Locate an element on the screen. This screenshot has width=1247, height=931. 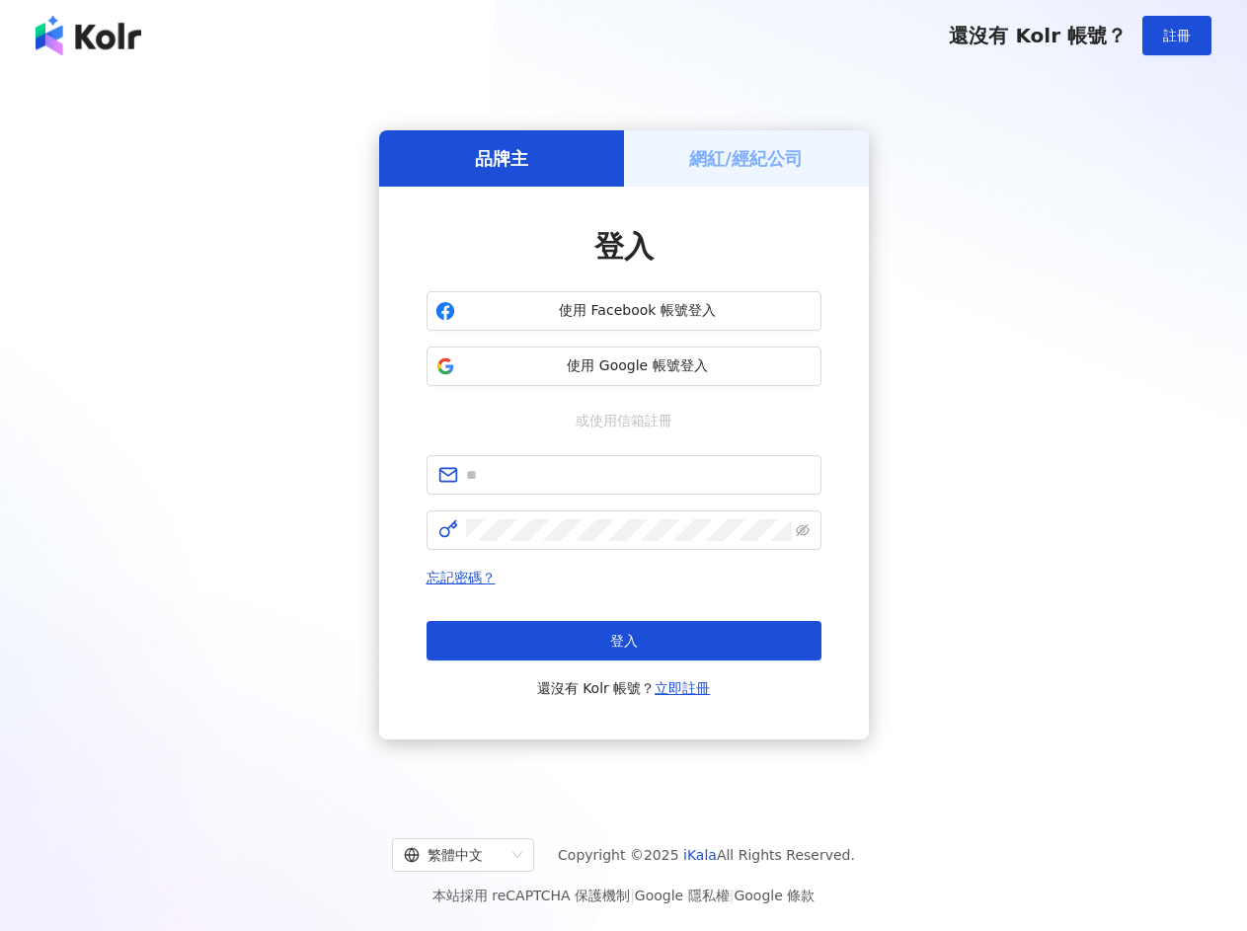
span: eye-invisible is located at coordinates (803, 530).